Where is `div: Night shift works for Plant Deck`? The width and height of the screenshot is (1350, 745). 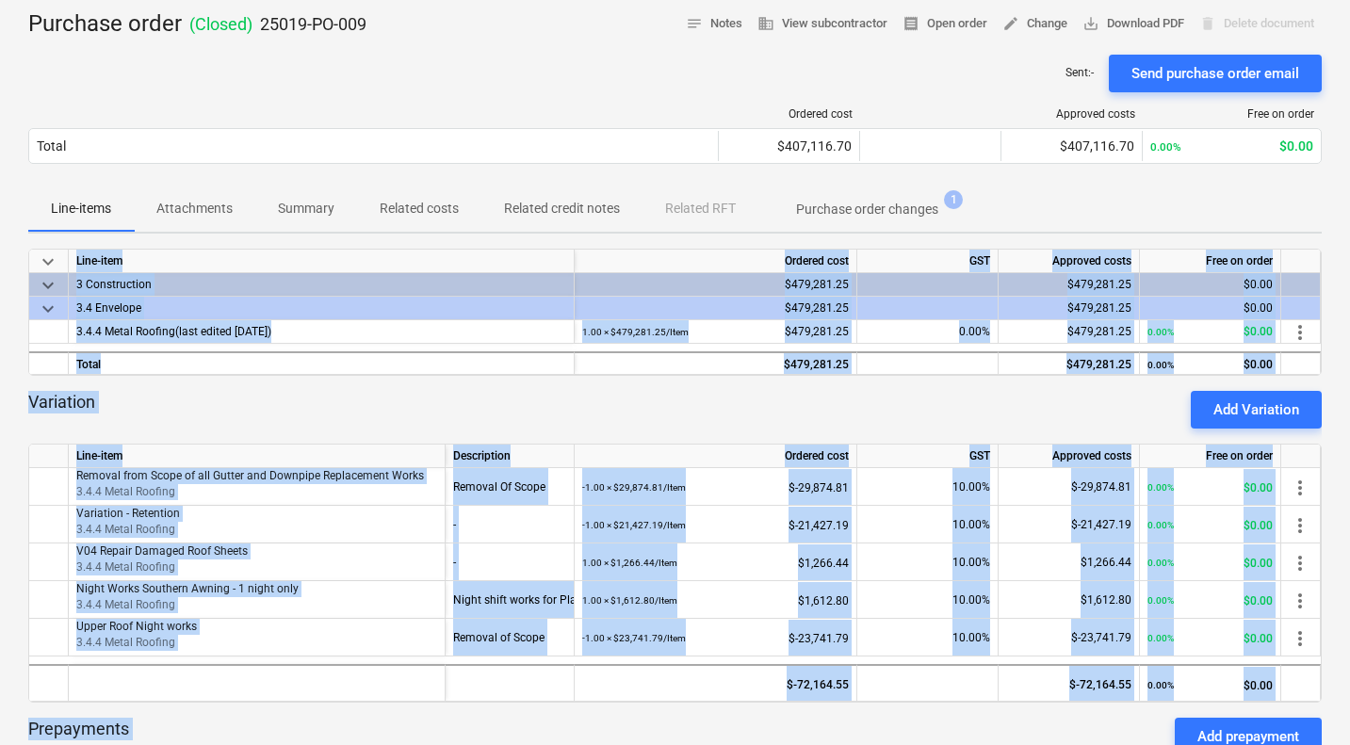
div: Night shift works for Plant Deck is located at coordinates (510, 600).